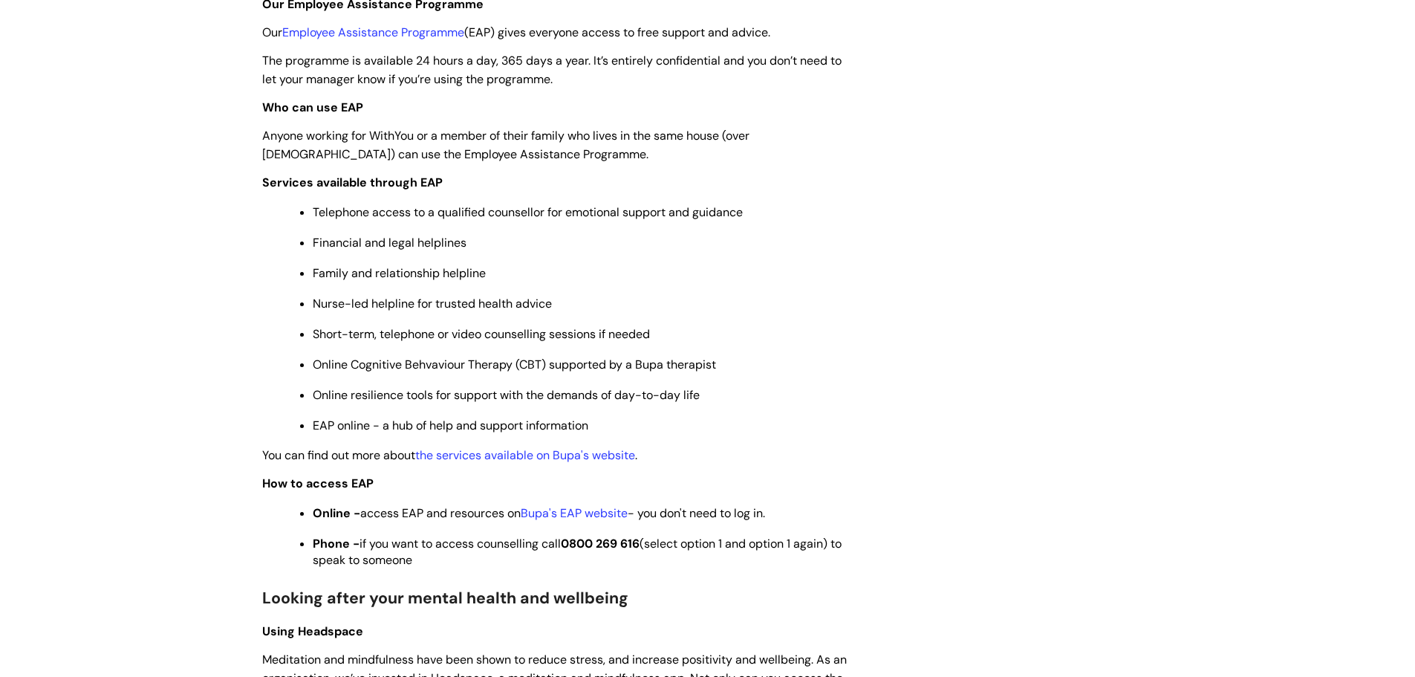 Image resolution: width=1415 pixels, height=677 pixels. I want to click on strong: Online -, so click(337, 513).